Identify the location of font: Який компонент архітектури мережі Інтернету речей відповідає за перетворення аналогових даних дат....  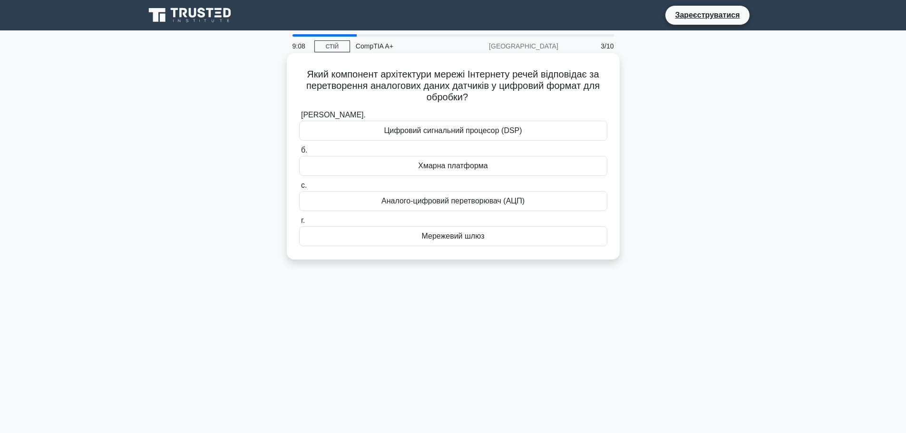
(453, 86).